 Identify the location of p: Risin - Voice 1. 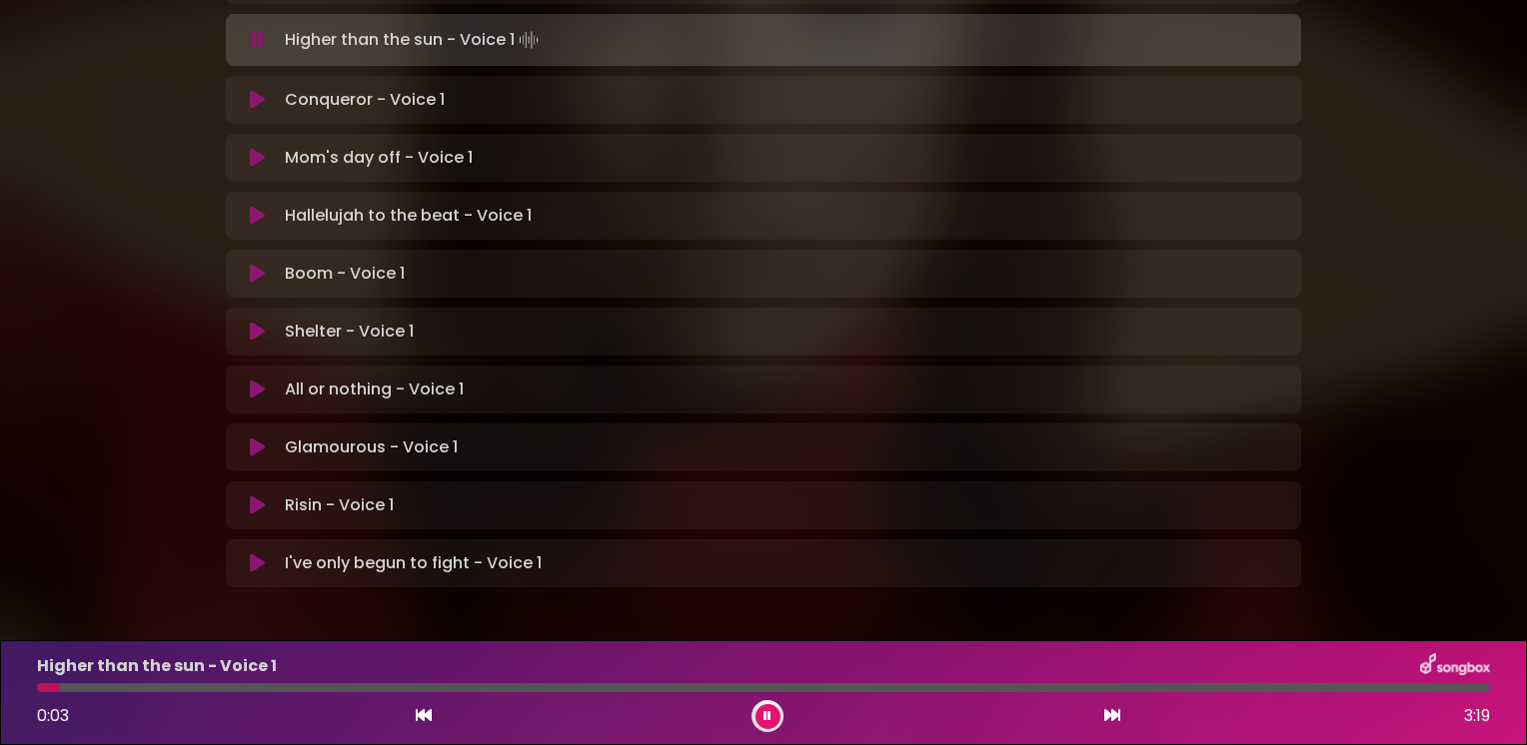
(339, 506).